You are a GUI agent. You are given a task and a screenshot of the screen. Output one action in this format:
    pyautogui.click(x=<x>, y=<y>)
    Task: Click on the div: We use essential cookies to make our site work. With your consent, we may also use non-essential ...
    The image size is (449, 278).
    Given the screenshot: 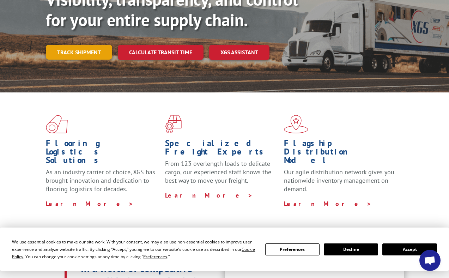 What is the action you would take?
    pyautogui.click(x=134, y=249)
    